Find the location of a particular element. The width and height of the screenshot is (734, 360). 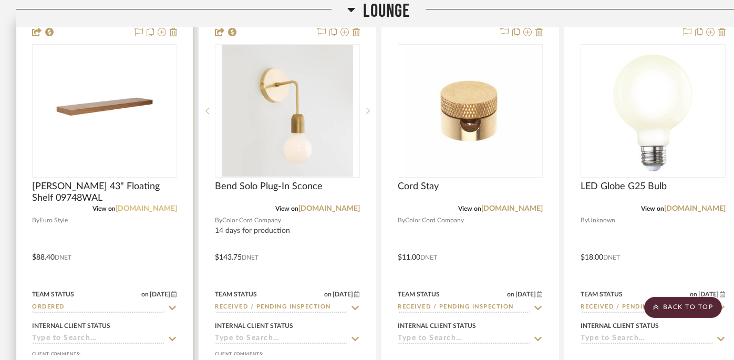

span: LED Globe G25 Bulb is located at coordinates (624, 187).